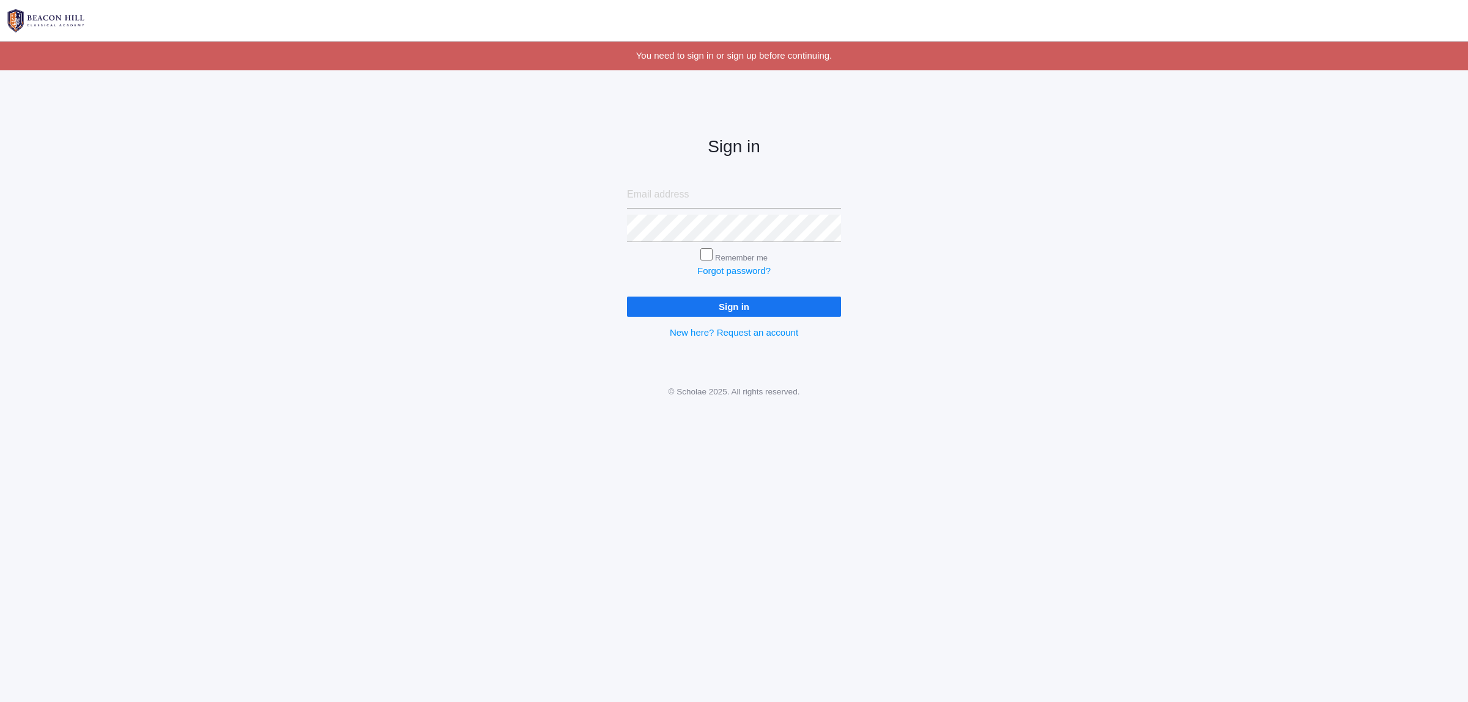  Describe the element at coordinates (734, 332) in the screenshot. I see `a: New here? Request an account` at that location.